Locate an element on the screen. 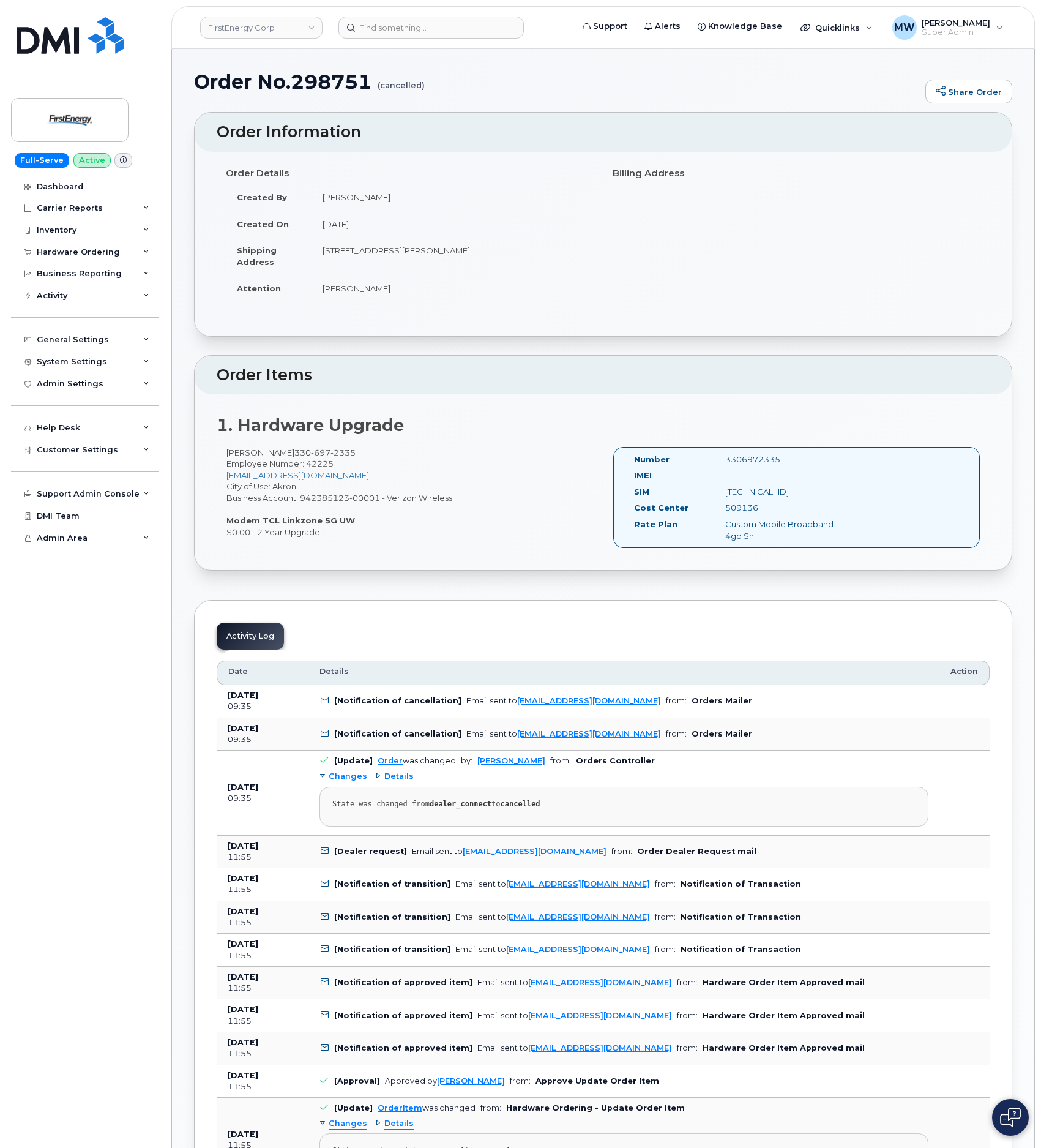  label: SIM is located at coordinates (641, 492).